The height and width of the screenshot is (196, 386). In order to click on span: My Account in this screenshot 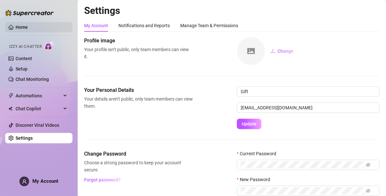, I will do `click(45, 181)`.